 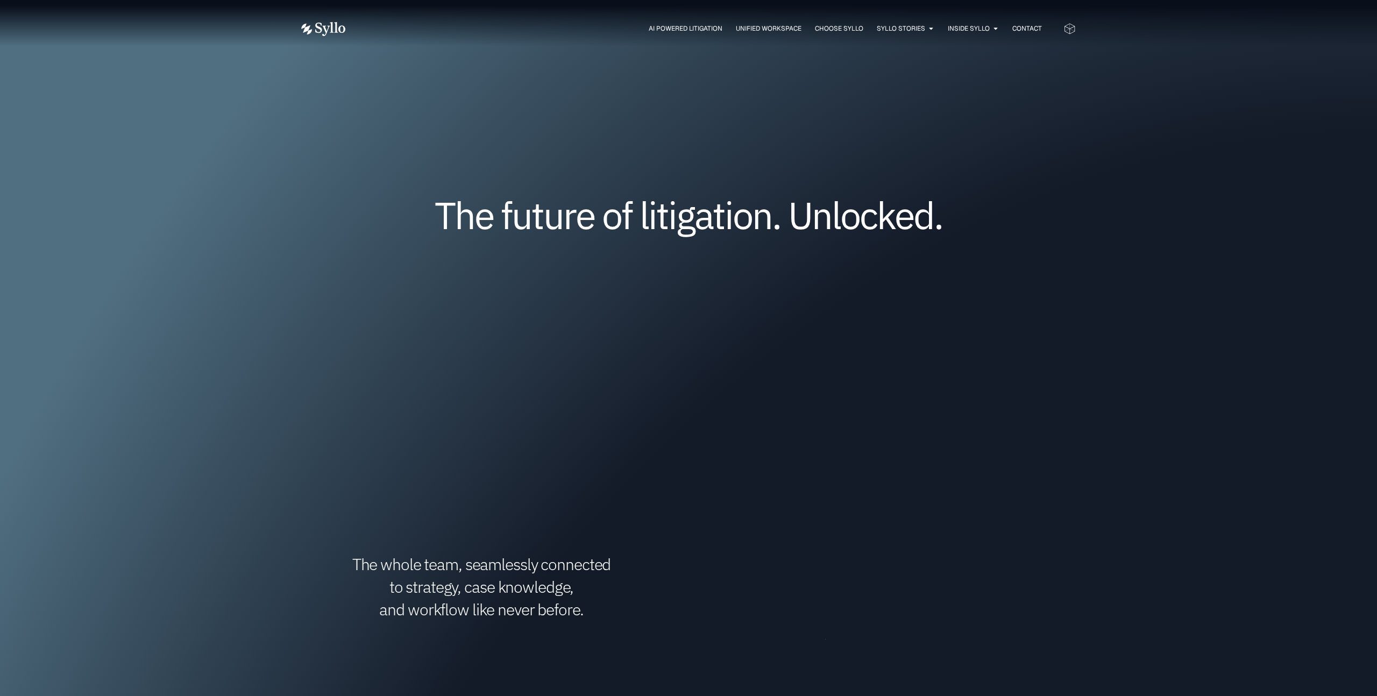 What do you see at coordinates (839, 29) in the screenshot?
I see `span: Choose Syllo` at bounding box center [839, 29].